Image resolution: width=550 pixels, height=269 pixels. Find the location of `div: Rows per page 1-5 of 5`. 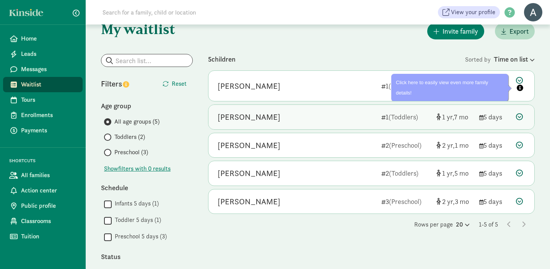

div: Rows per page 1-5 of 5 is located at coordinates (372, 225).